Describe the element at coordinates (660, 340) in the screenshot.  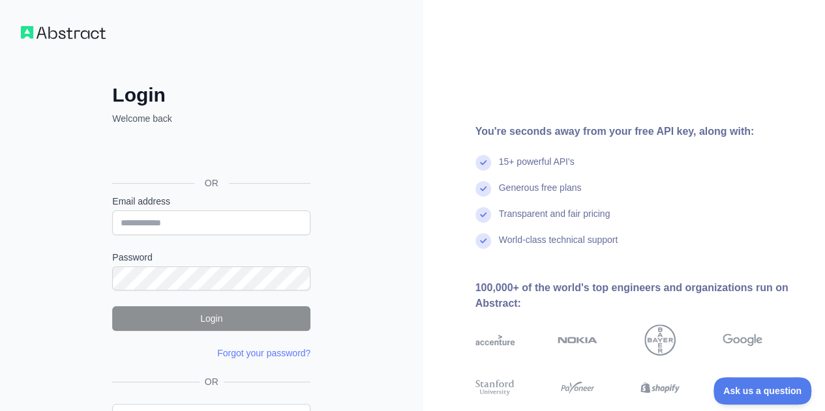
I see `img: bayer` at that location.